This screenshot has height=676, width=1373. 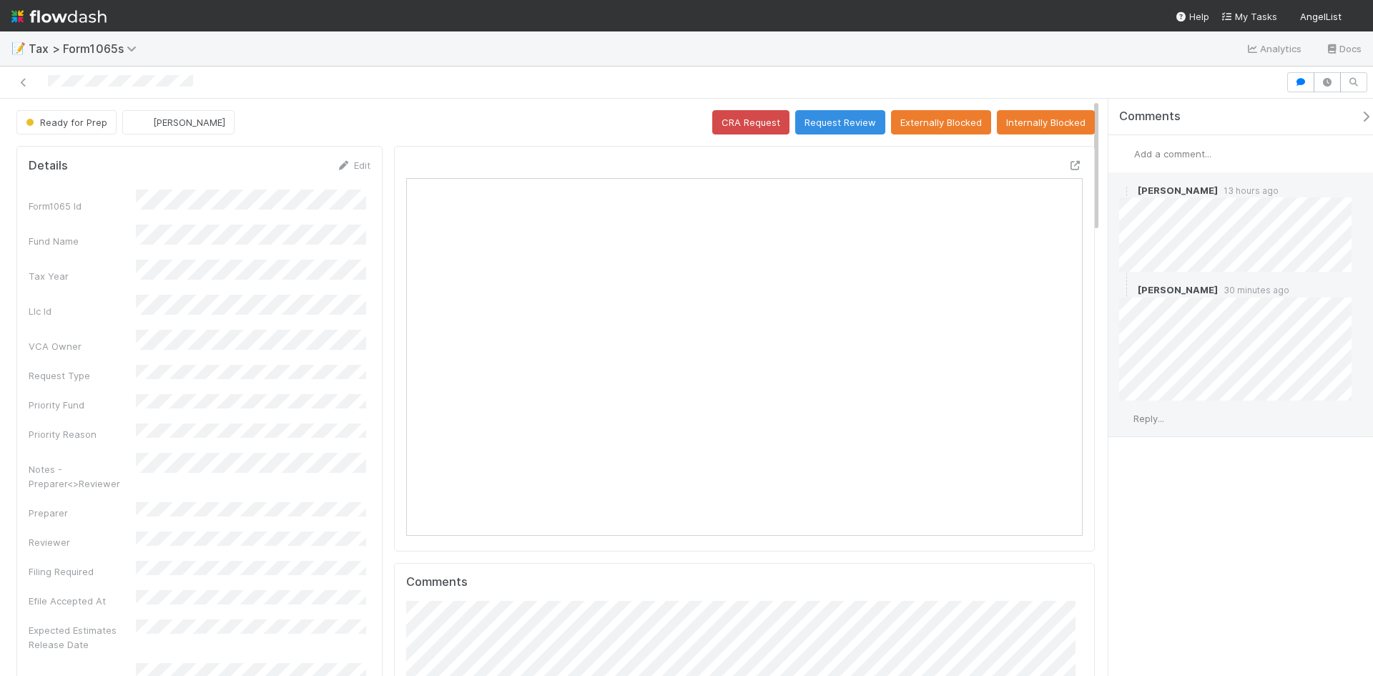 I want to click on div: Notes - Preparer<>Reviewer, so click(x=82, y=476).